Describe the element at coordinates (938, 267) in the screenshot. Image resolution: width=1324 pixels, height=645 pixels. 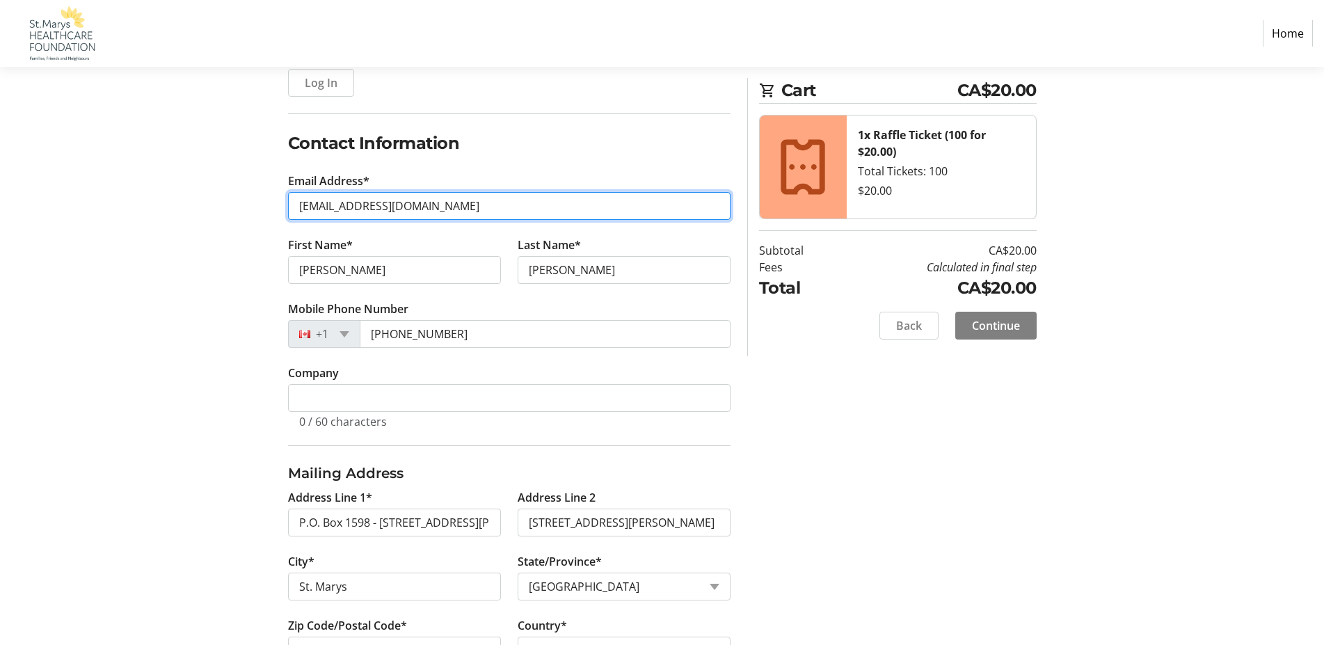
I see `td: Calculated in final step` at that location.